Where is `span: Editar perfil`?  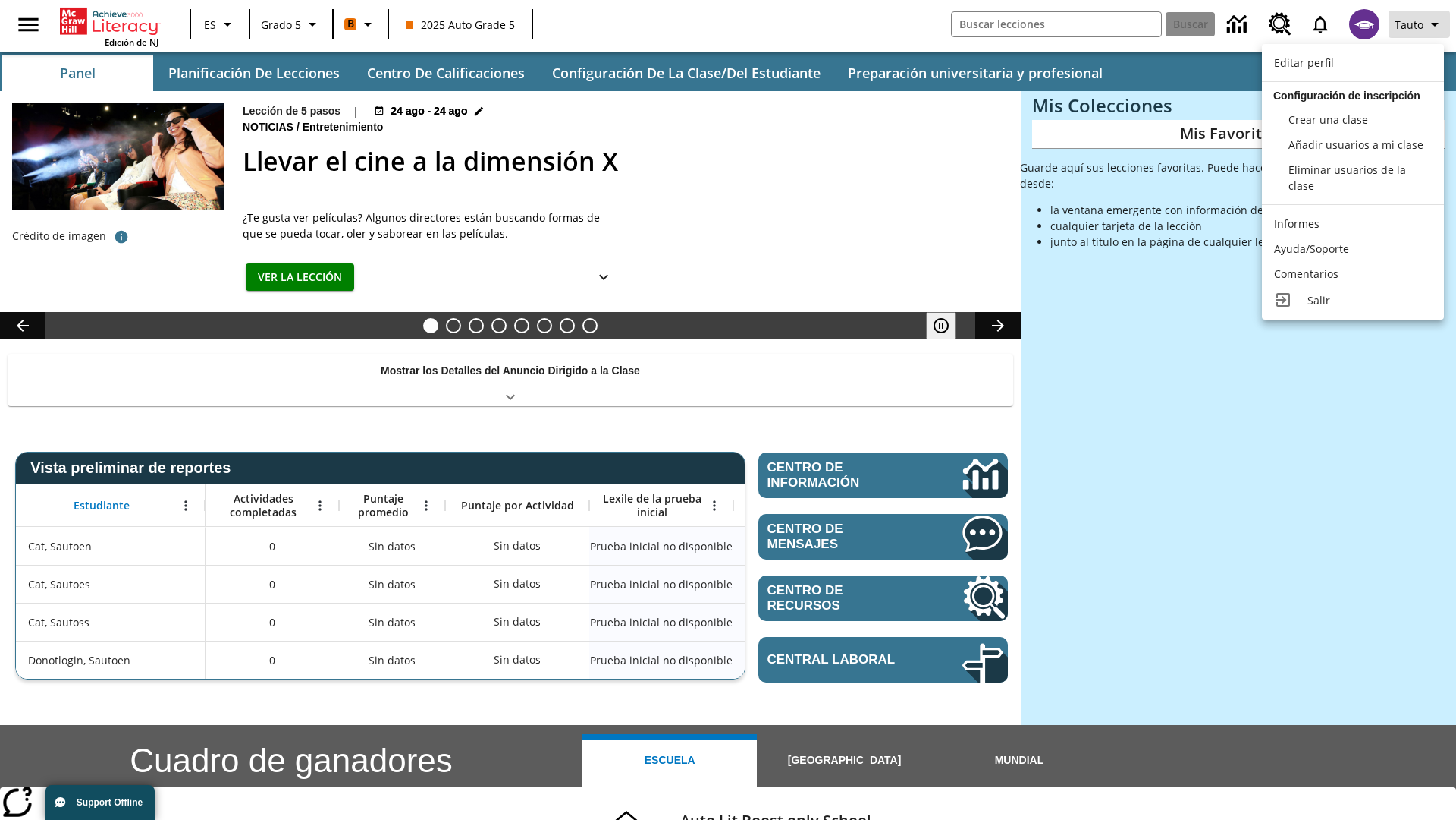 span: Editar perfil is located at coordinates (1304, 62).